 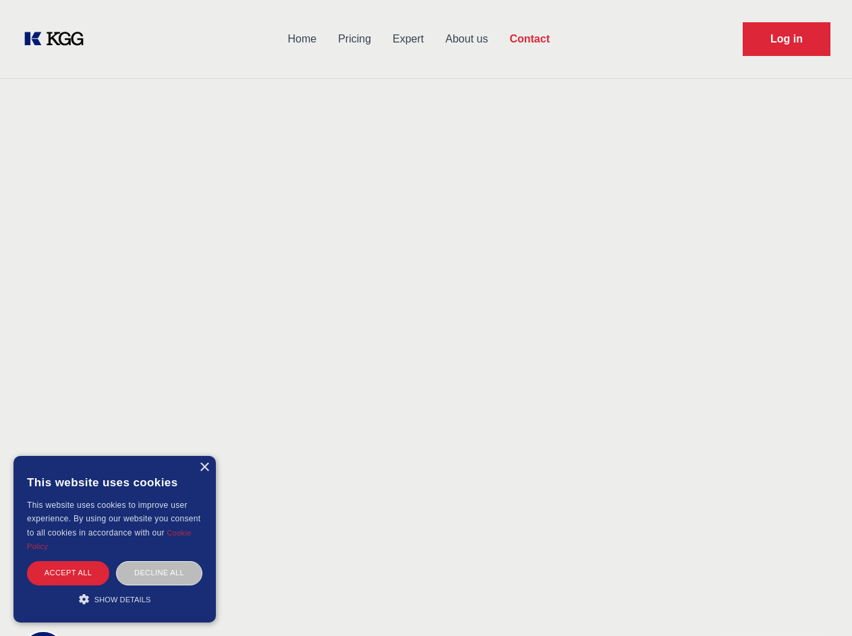 I want to click on div: Close, so click(x=204, y=467).